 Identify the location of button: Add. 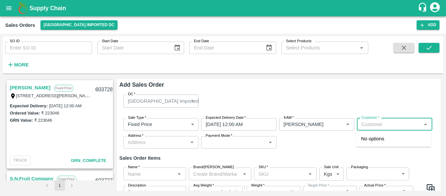
(428, 25).